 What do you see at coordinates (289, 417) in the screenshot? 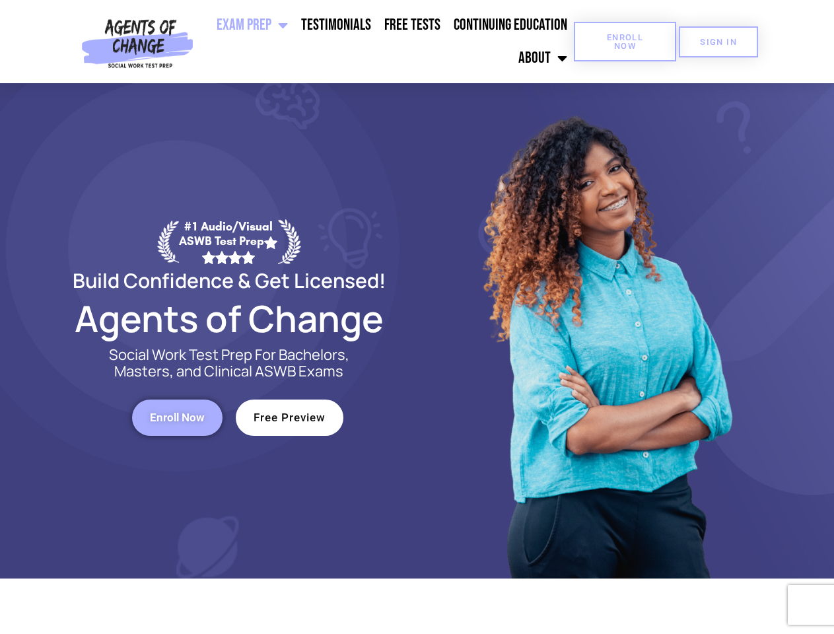
I see `span: Free Preview` at bounding box center [289, 417].